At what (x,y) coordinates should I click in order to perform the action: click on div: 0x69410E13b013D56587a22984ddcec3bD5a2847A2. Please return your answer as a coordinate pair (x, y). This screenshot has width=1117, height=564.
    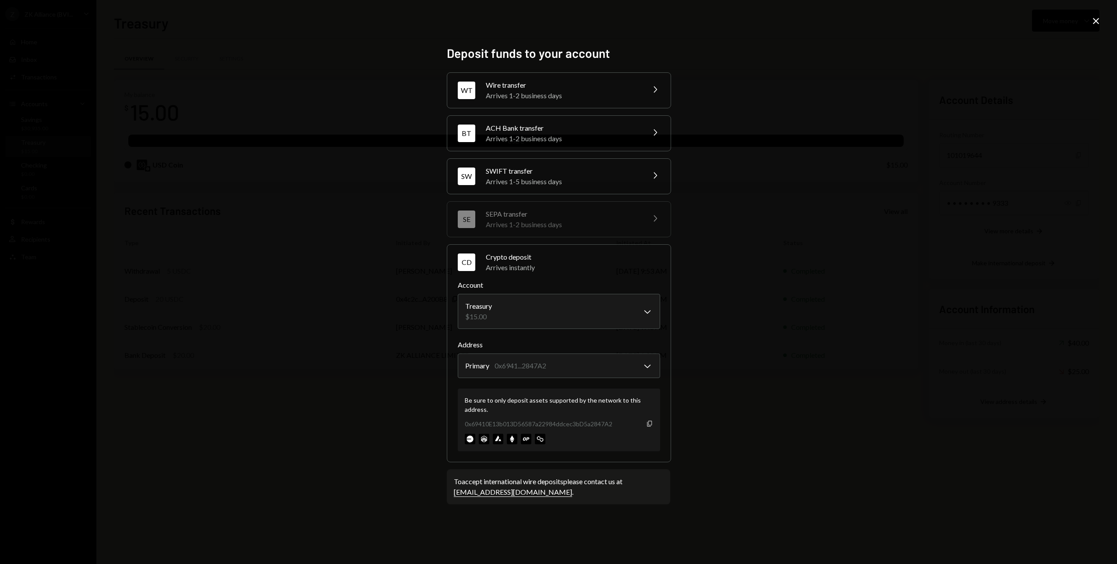
    Looking at the image, I should click on (539, 423).